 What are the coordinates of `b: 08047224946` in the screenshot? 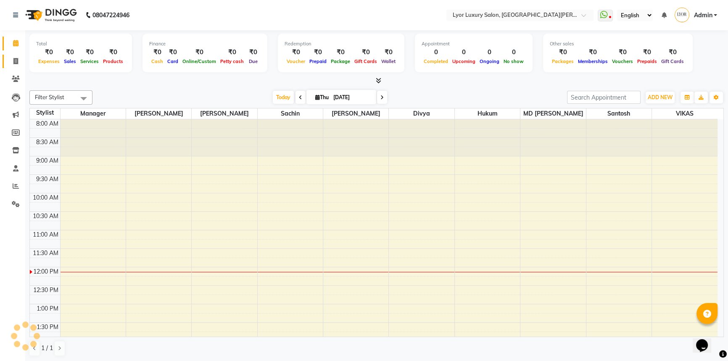 It's located at (111, 15).